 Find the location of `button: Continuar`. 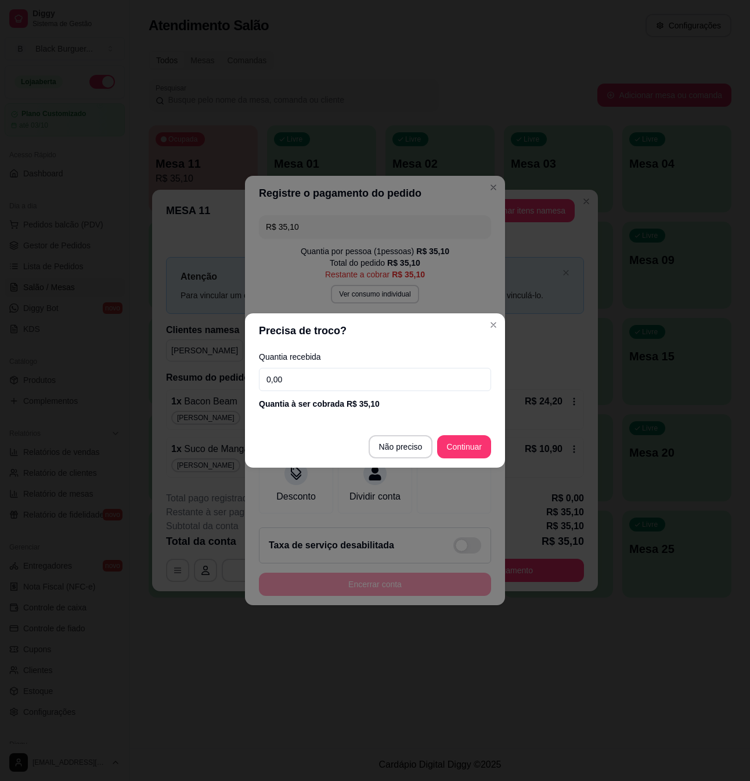

button: Continuar is located at coordinates (464, 447).